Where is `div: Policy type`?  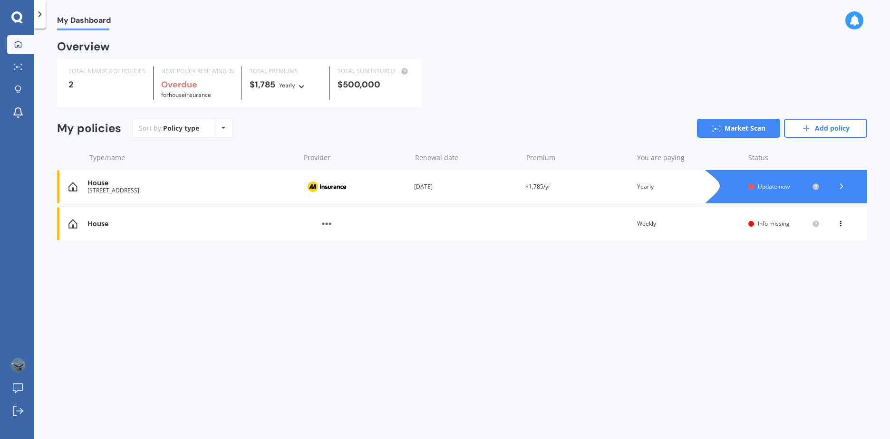
div: Policy type is located at coordinates (181, 128).